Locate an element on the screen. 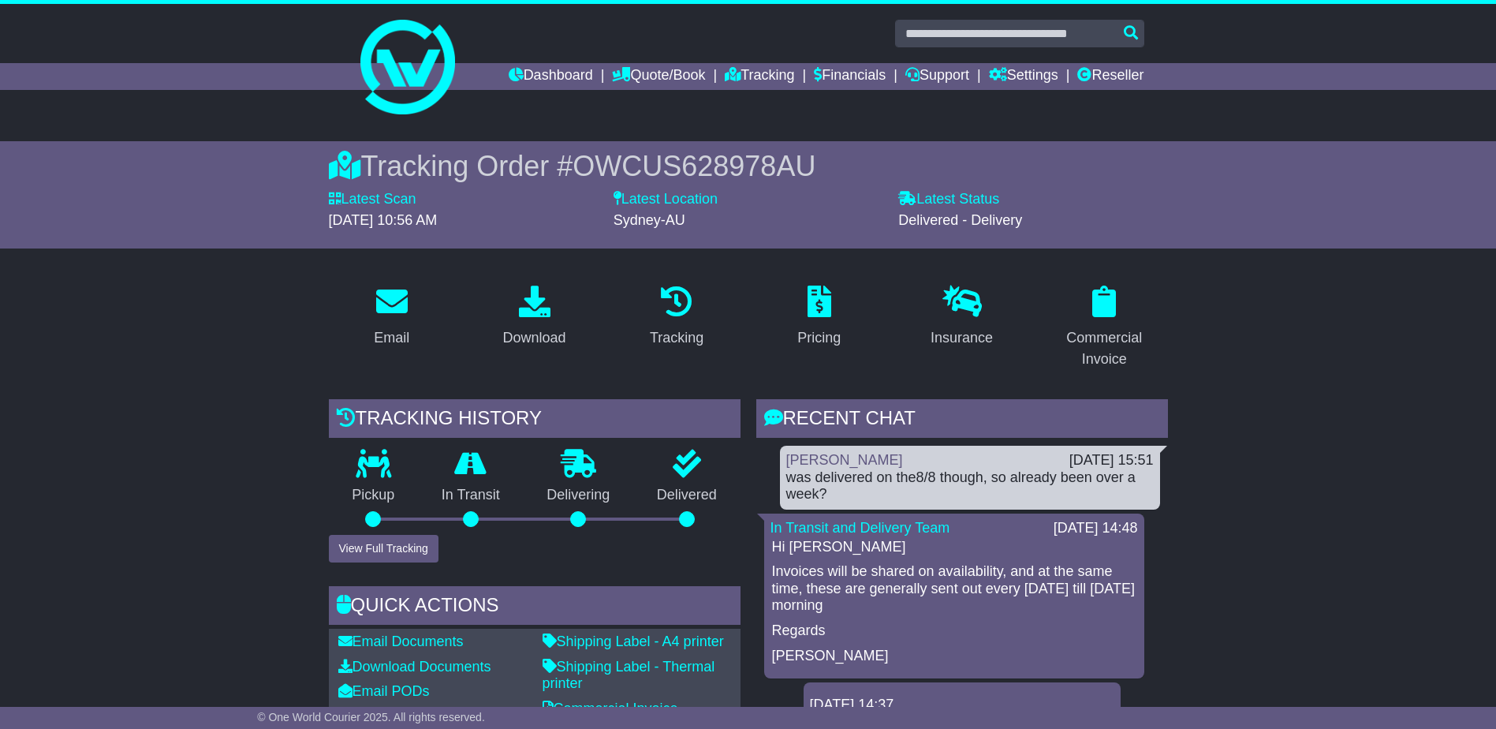 This screenshot has width=1496, height=729. div: Quick Actions is located at coordinates (535, 607).